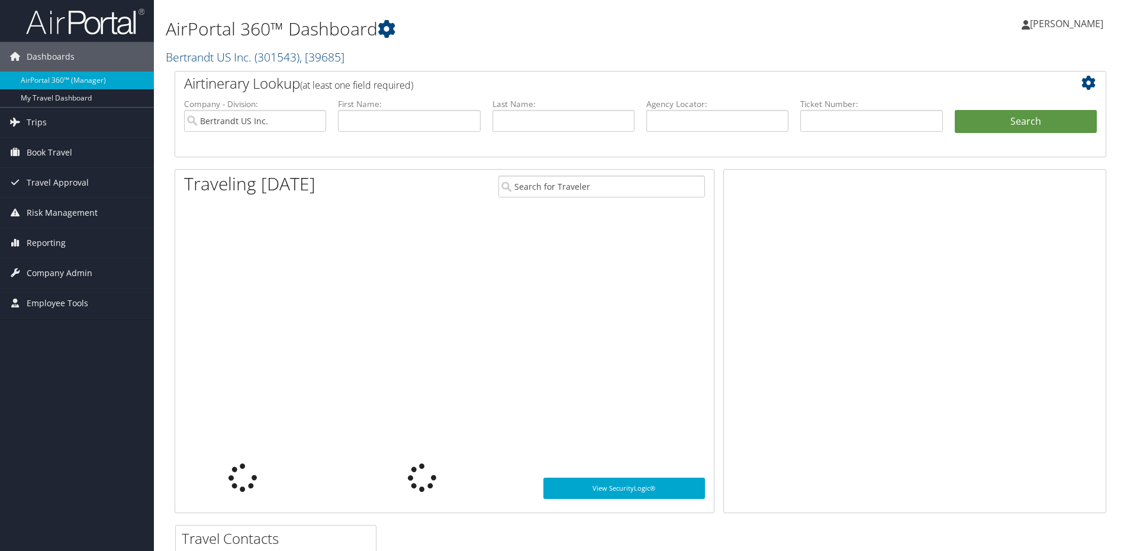  I want to click on h2: Travel Contacts, so click(279, 539).